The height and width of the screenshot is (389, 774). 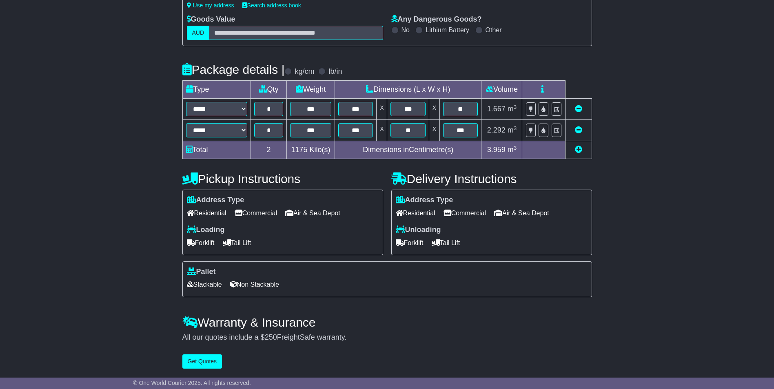 I want to click on label: Unloading, so click(x=418, y=230).